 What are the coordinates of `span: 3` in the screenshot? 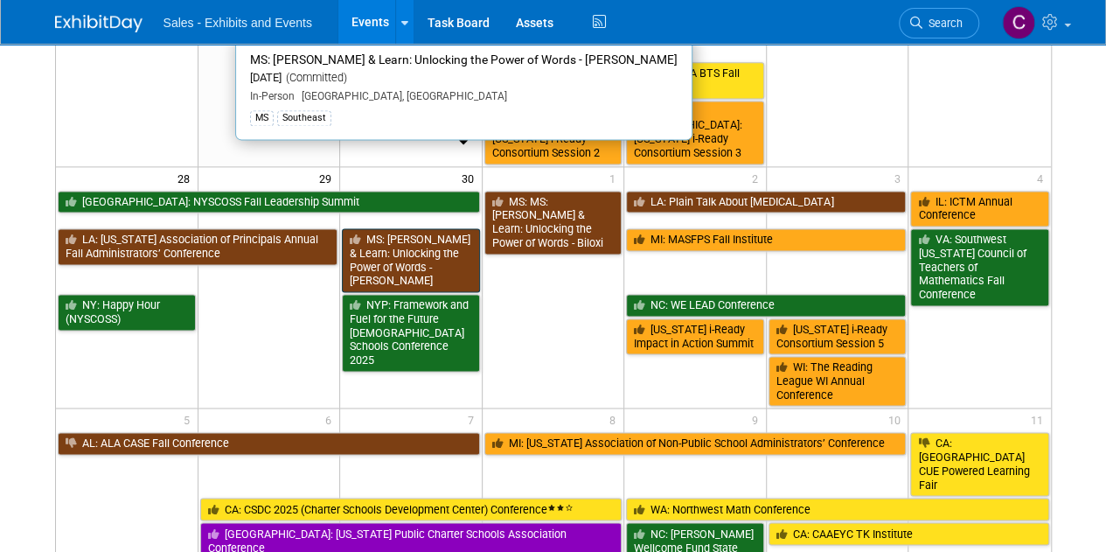 It's located at (900, 178).